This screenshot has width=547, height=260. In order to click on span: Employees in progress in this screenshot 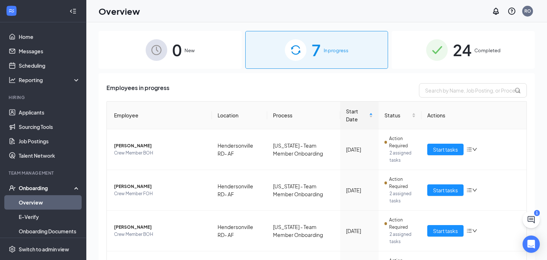, I will do `click(138, 90)`.